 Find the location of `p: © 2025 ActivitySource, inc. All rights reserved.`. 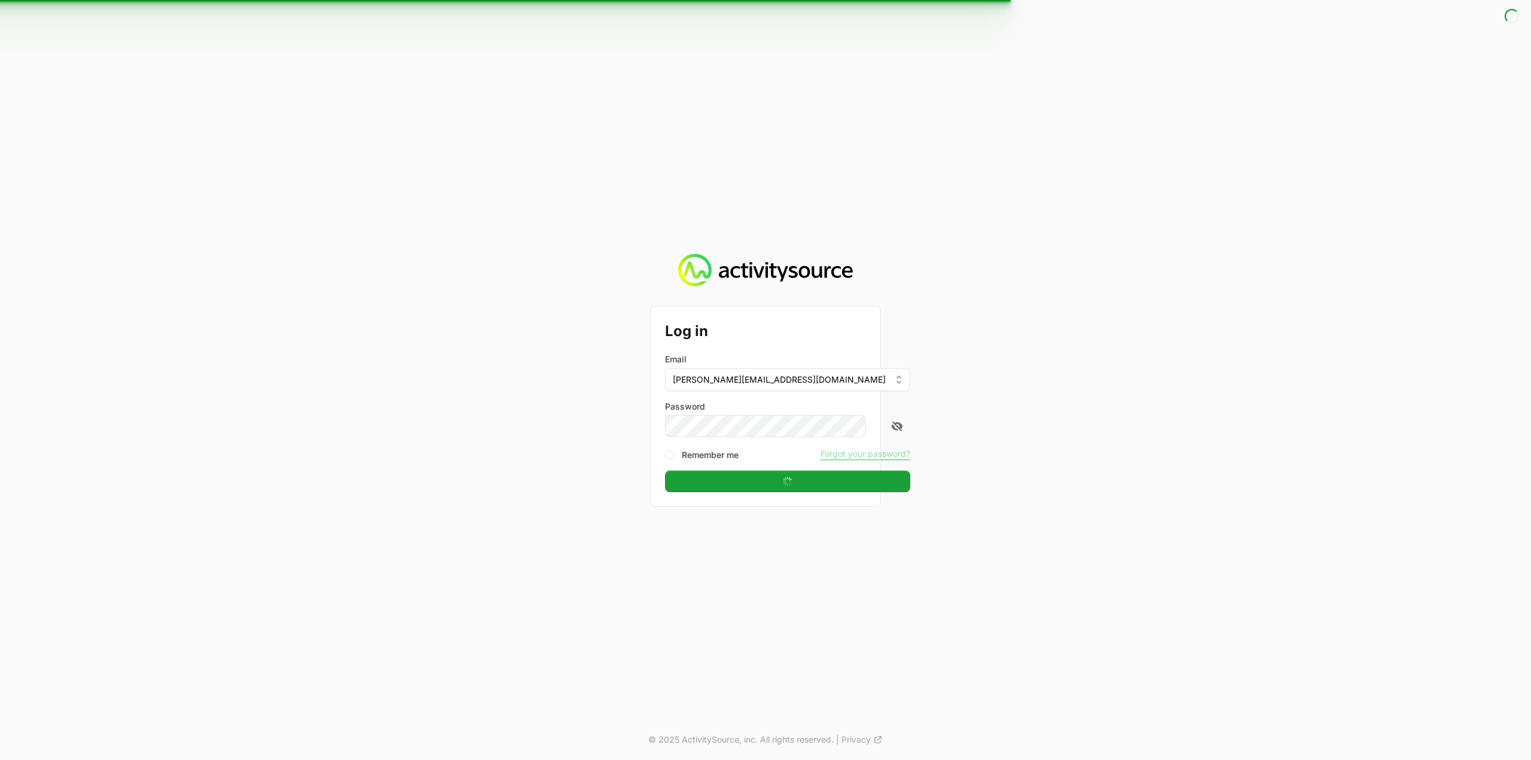

p: © 2025 ActivitySource, inc. All rights reserved. is located at coordinates (741, 740).